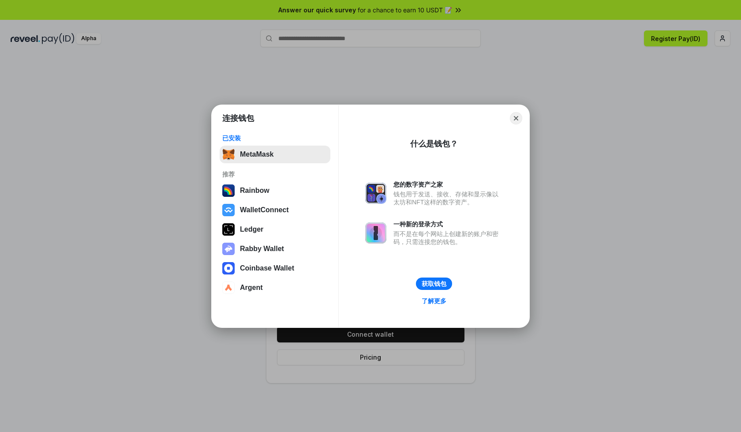 The image size is (741, 432). I want to click on div: 您的数字资产之家, so click(448, 184).